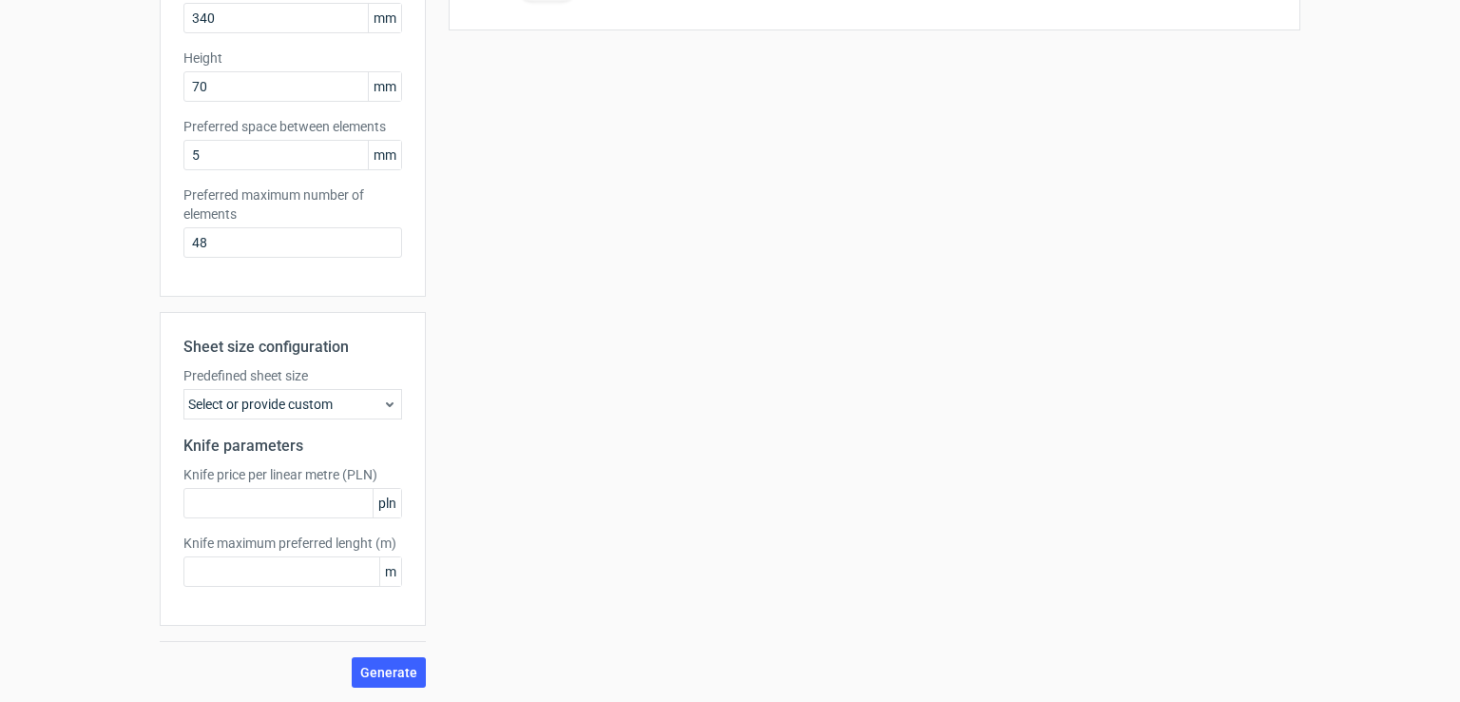 This screenshot has width=1460, height=702. Describe the element at coordinates (293, 404) in the screenshot. I see `div: Select or provide custom` at that location.